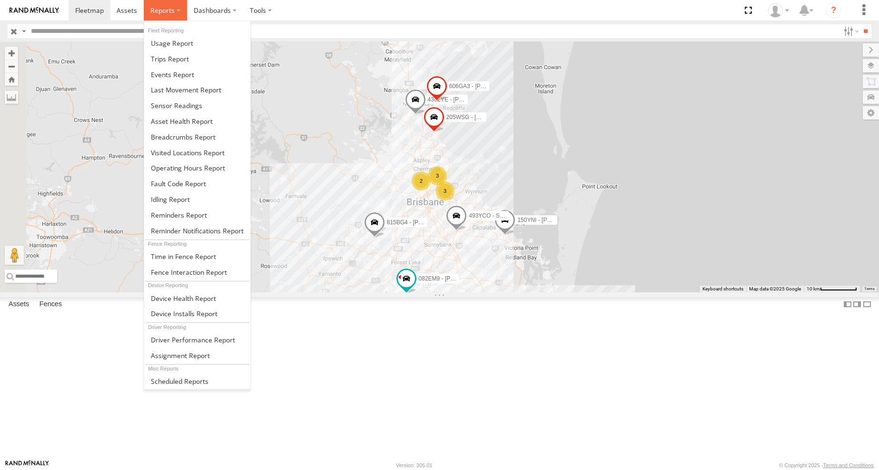 Image resolution: width=879 pixels, height=470 pixels. I want to click on label: Hide Summary Table, so click(867, 304).